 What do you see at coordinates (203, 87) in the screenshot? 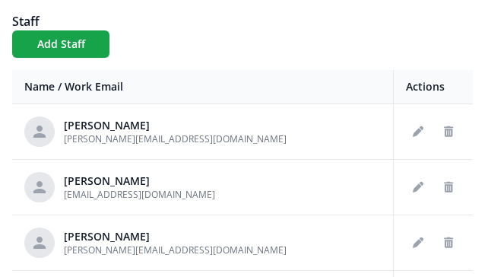
I see `th: Name / Work Email` at bounding box center [203, 87].